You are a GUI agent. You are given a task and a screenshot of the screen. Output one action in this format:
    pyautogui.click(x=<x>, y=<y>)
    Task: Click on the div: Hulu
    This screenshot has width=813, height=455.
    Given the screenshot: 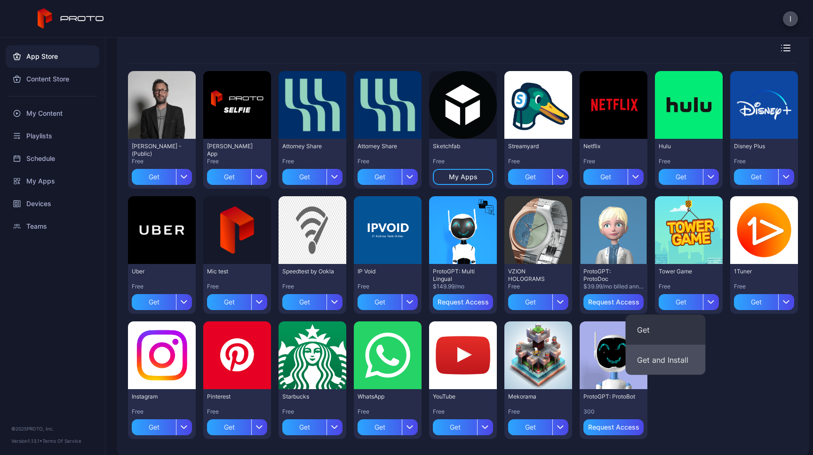 What is the action you would take?
    pyautogui.click(x=685, y=146)
    